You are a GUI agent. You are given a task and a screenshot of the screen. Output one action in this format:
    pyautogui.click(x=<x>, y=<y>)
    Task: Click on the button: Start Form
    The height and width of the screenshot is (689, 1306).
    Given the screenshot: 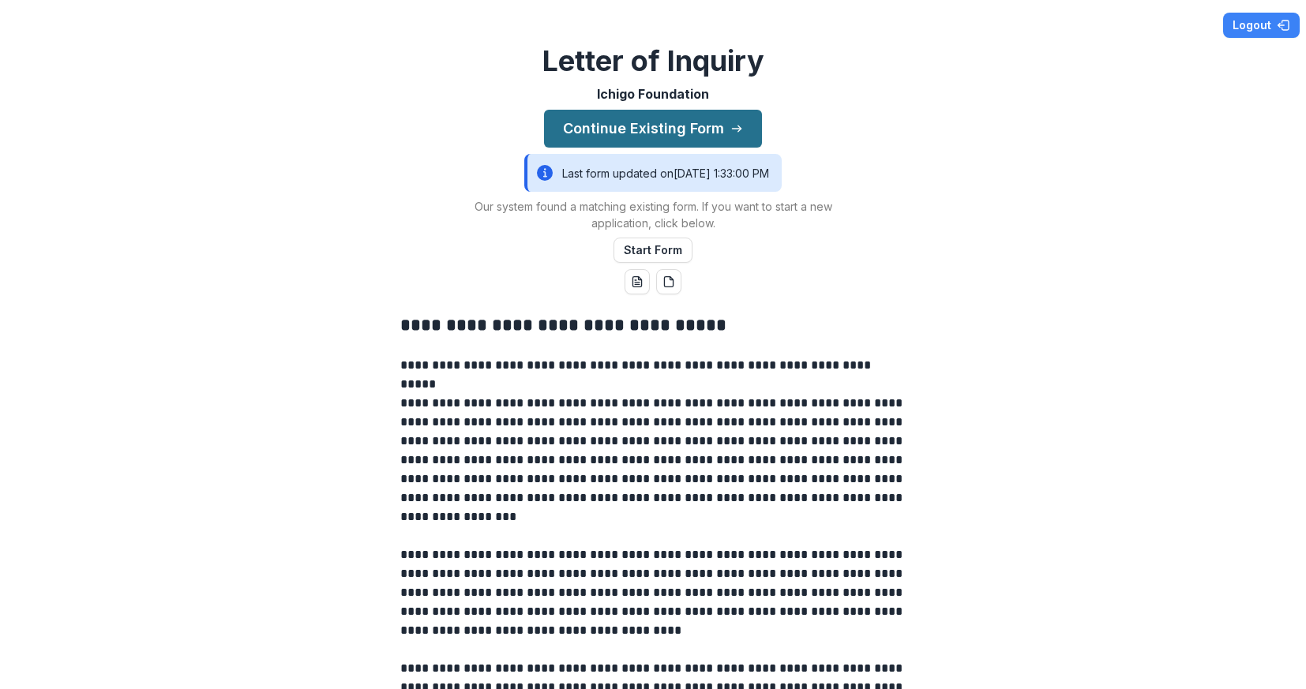 What is the action you would take?
    pyautogui.click(x=653, y=250)
    